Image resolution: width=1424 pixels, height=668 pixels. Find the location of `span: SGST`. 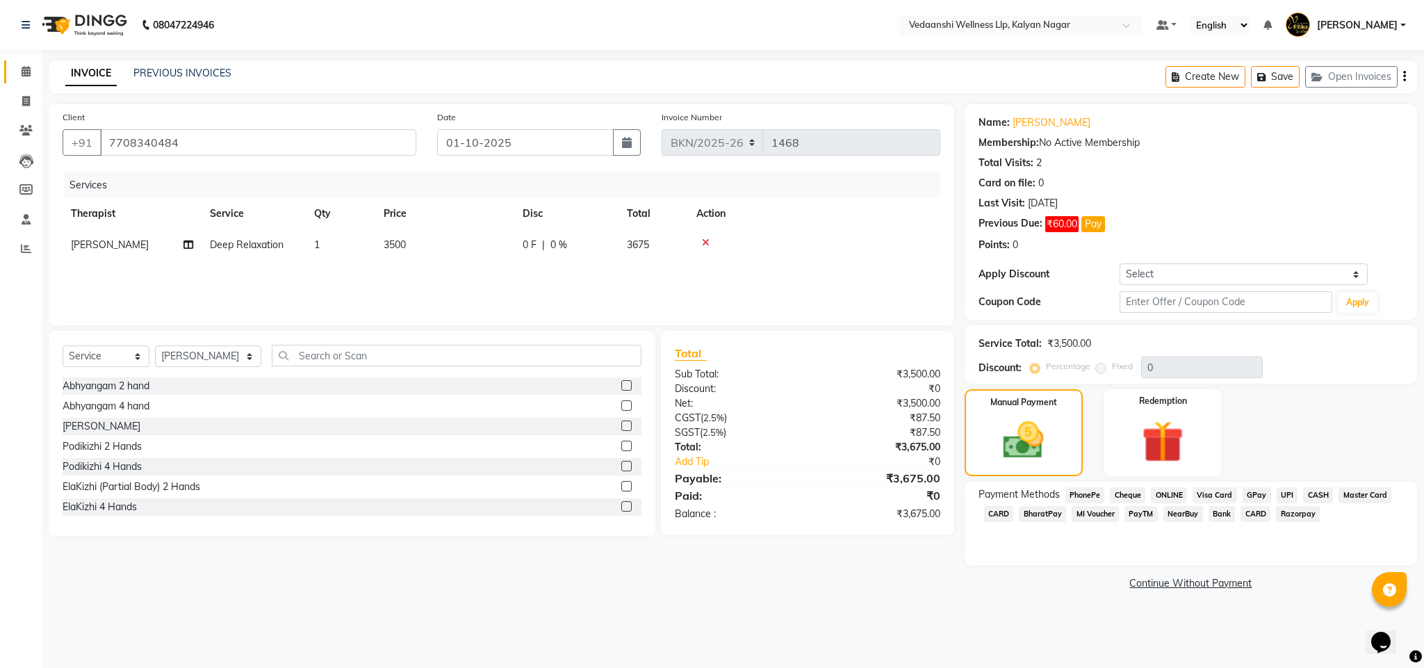

span: SGST is located at coordinates (687, 432).